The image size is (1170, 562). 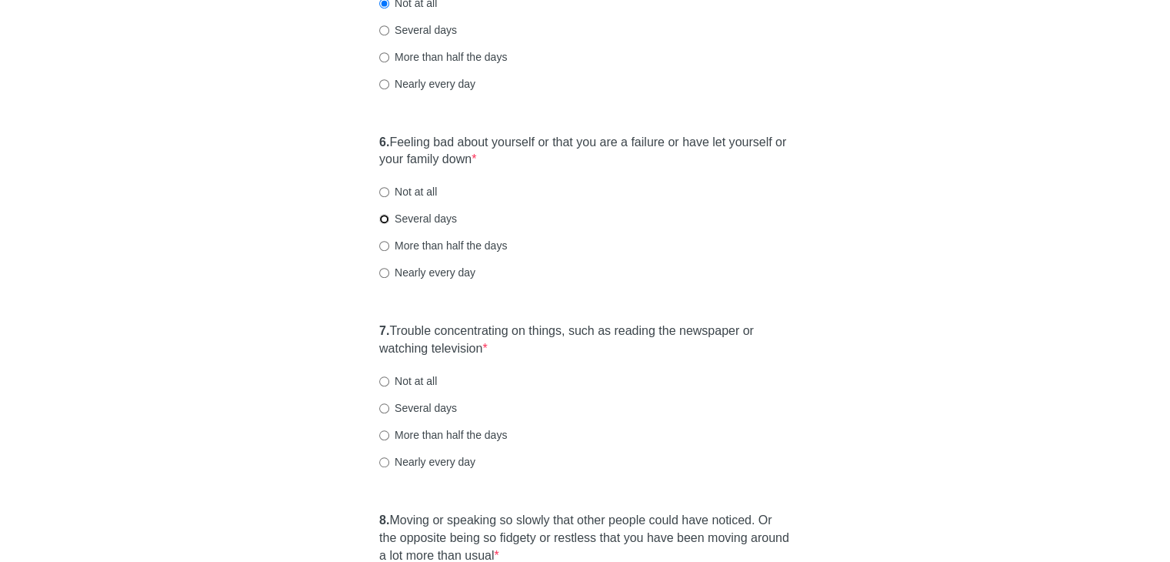 What do you see at coordinates (585, 340) in the screenshot?
I see `label: Trouble concentrating on things, such as reading the newspaper or watching television` at bounding box center [585, 340].